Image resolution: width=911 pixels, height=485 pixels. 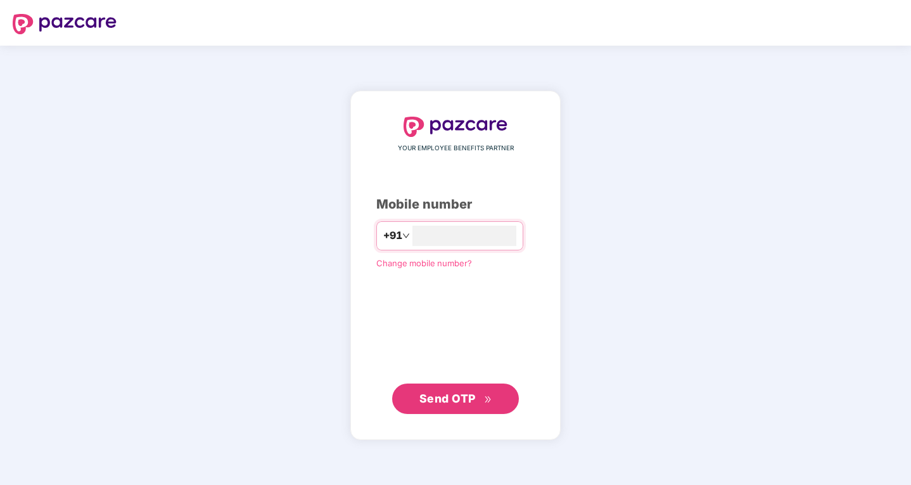 I want to click on span: +91, so click(x=393, y=235).